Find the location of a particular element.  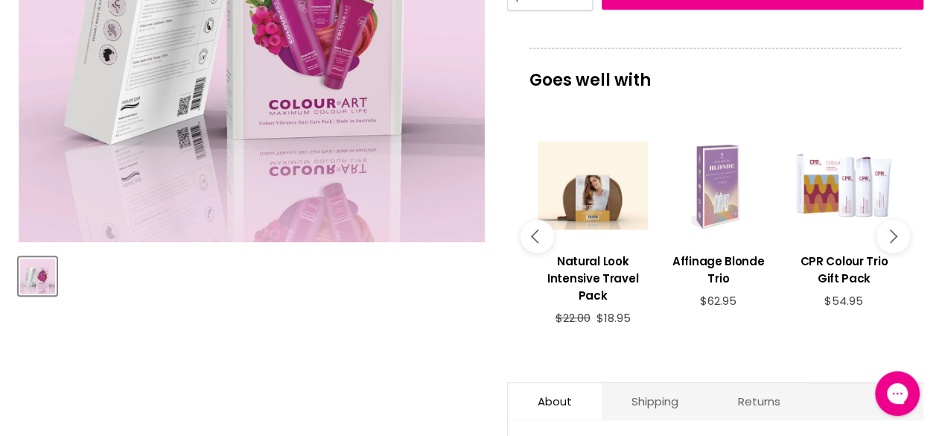

a: View product:Natural Look Intensive Travel Pack is located at coordinates (593, 276).